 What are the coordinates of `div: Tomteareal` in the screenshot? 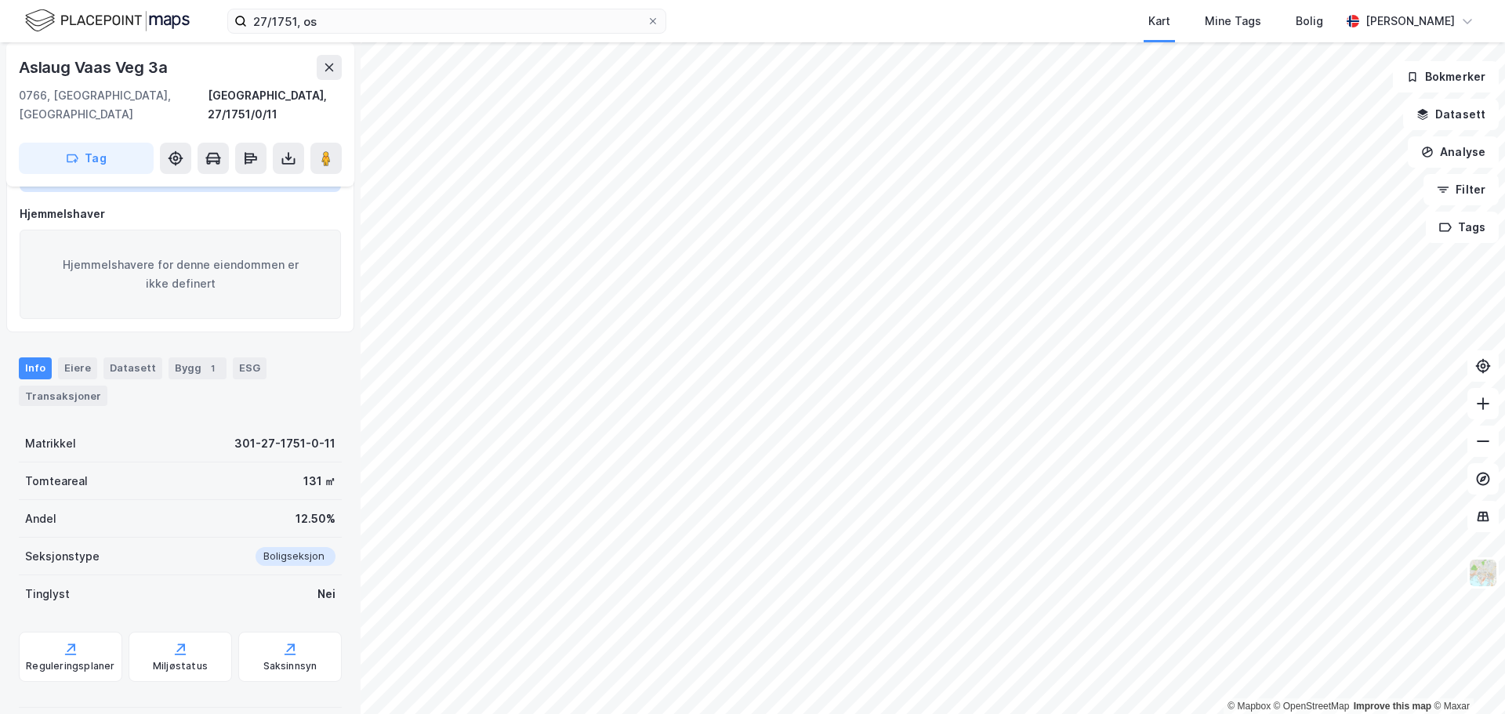 It's located at (56, 481).